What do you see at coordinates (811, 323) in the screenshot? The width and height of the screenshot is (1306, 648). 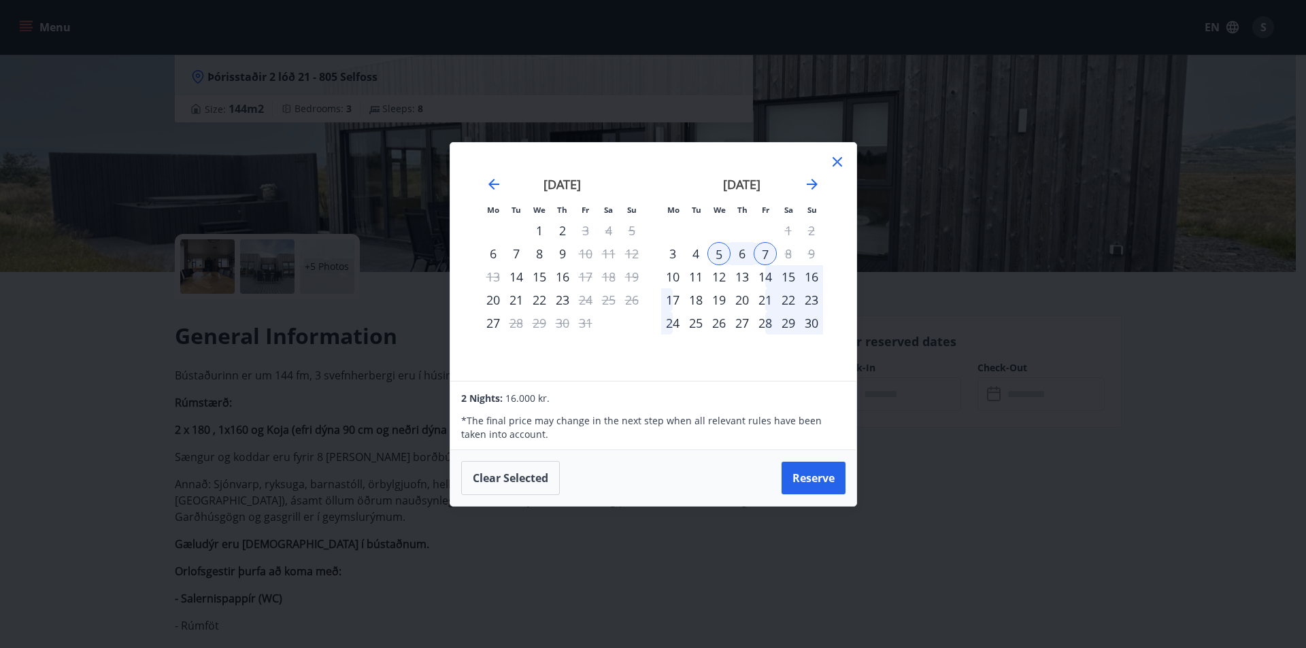 I see `td: Choose Sunday, November 30, 2025 as your check-in date. It’s available.` at bounding box center [811, 323].